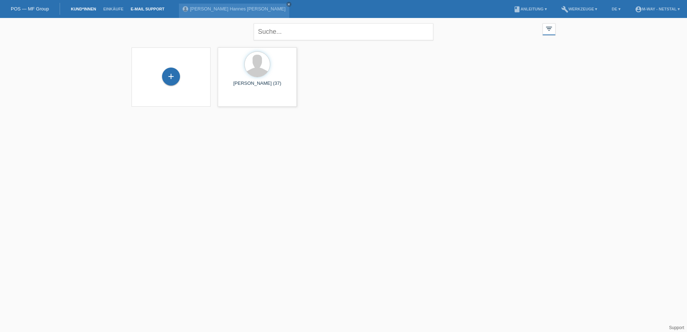 This screenshot has height=332, width=687. I want to click on a: Support, so click(677, 328).